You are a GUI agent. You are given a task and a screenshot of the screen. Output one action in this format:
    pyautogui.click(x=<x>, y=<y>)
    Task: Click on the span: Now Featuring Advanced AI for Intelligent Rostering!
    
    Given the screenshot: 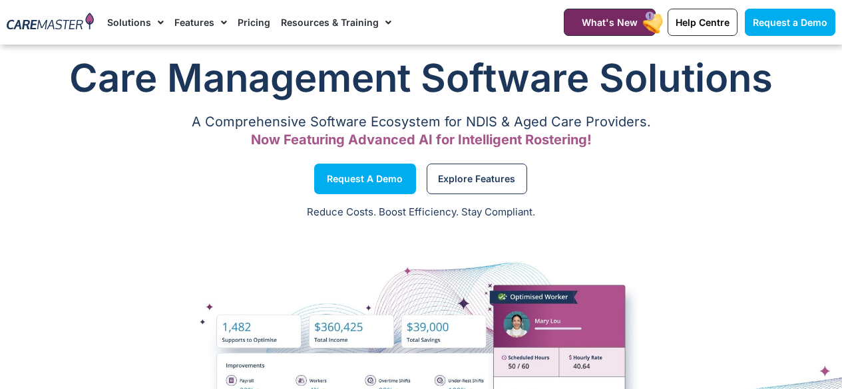 What is the action you would take?
    pyautogui.click(x=421, y=140)
    